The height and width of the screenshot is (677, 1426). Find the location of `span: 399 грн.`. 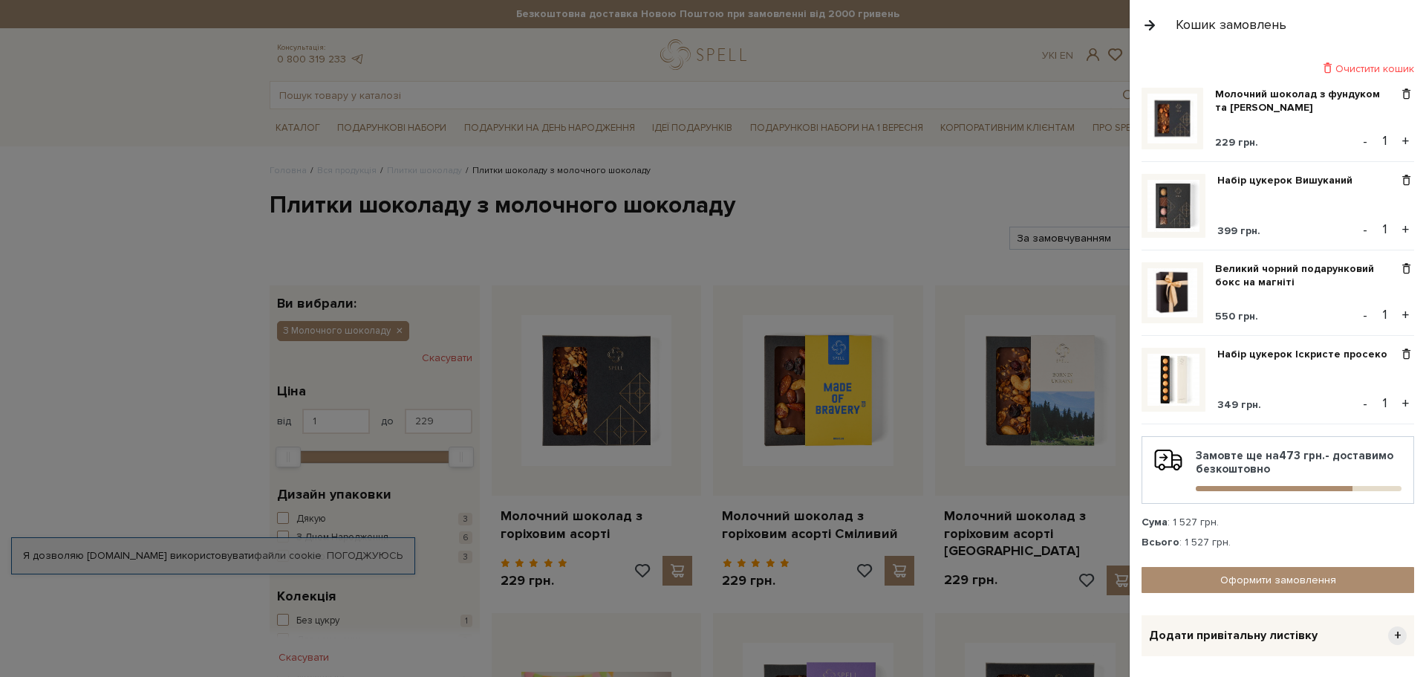

span: 399 грн. is located at coordinates (1239, 230).